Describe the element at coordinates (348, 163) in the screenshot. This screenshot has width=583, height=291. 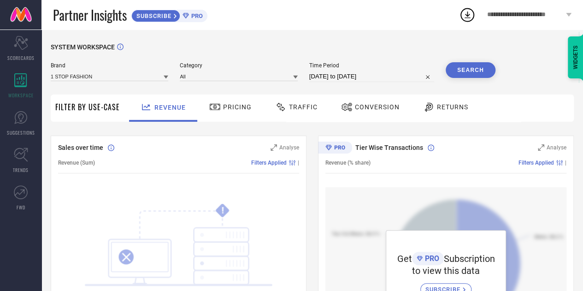
I see `span: Revenue (% share)` at that location.